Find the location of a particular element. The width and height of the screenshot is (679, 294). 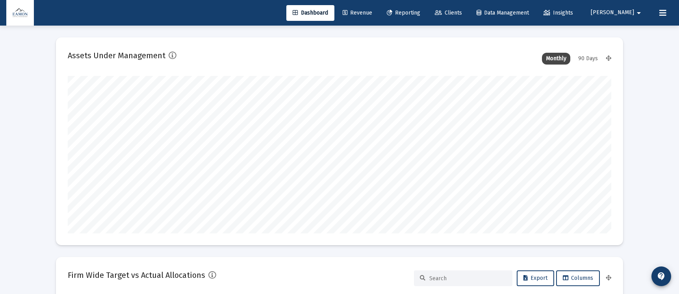

mat-icon: arrow_drop_down is located at coordinates (639, 13).